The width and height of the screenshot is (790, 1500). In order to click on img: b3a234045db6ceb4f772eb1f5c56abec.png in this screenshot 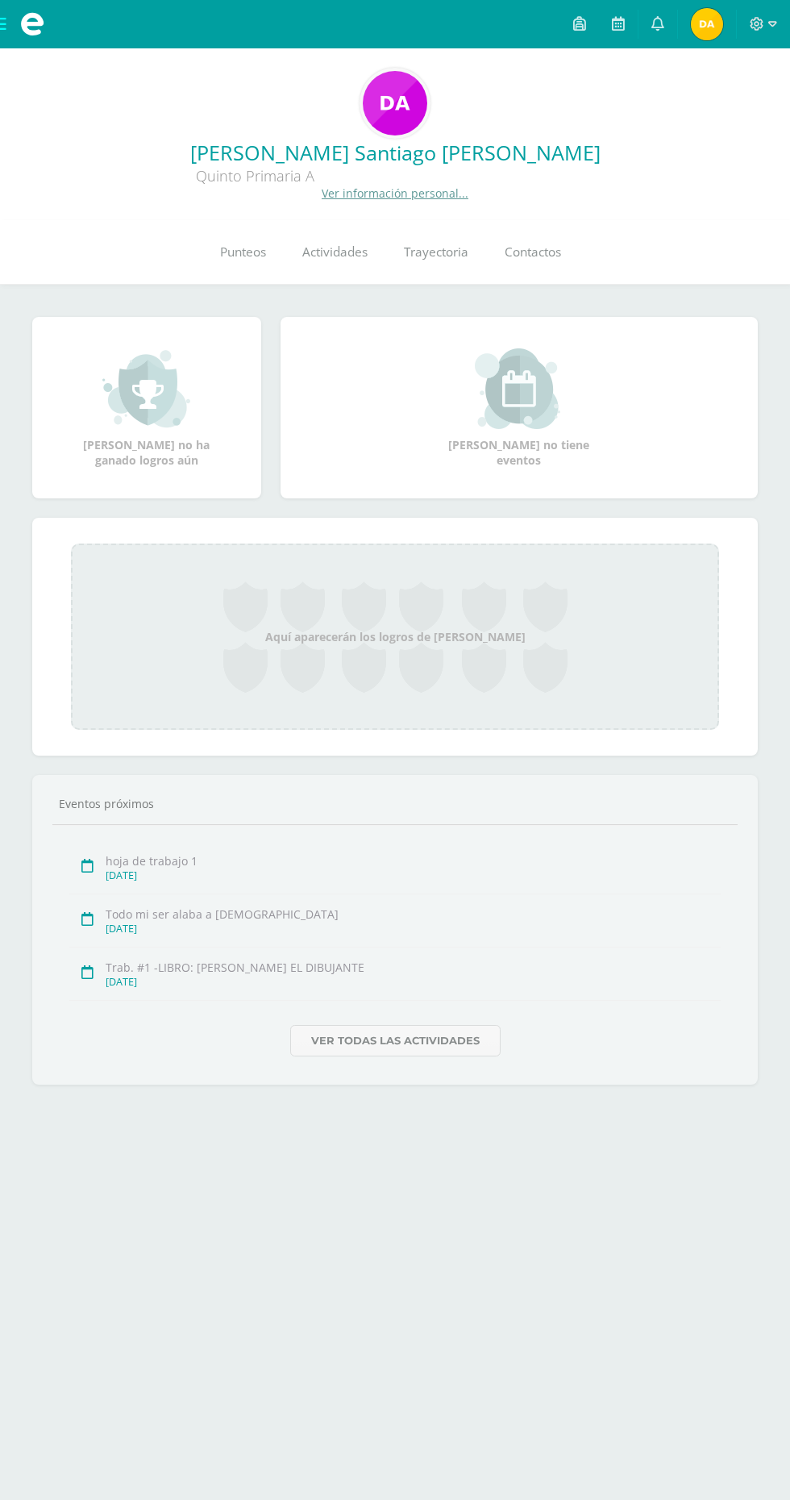, I will do `click(395, 103)`.